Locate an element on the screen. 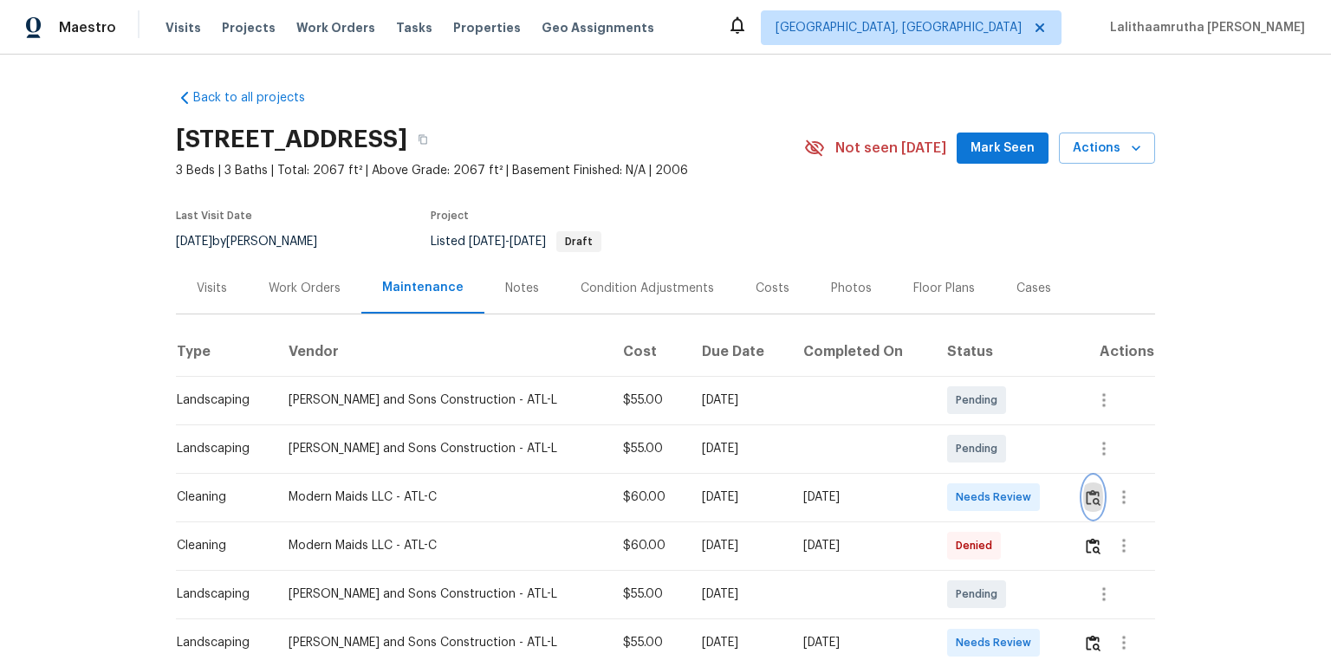 The image size is (1331, 660). span: Listed is located at coordinates (516, 242).